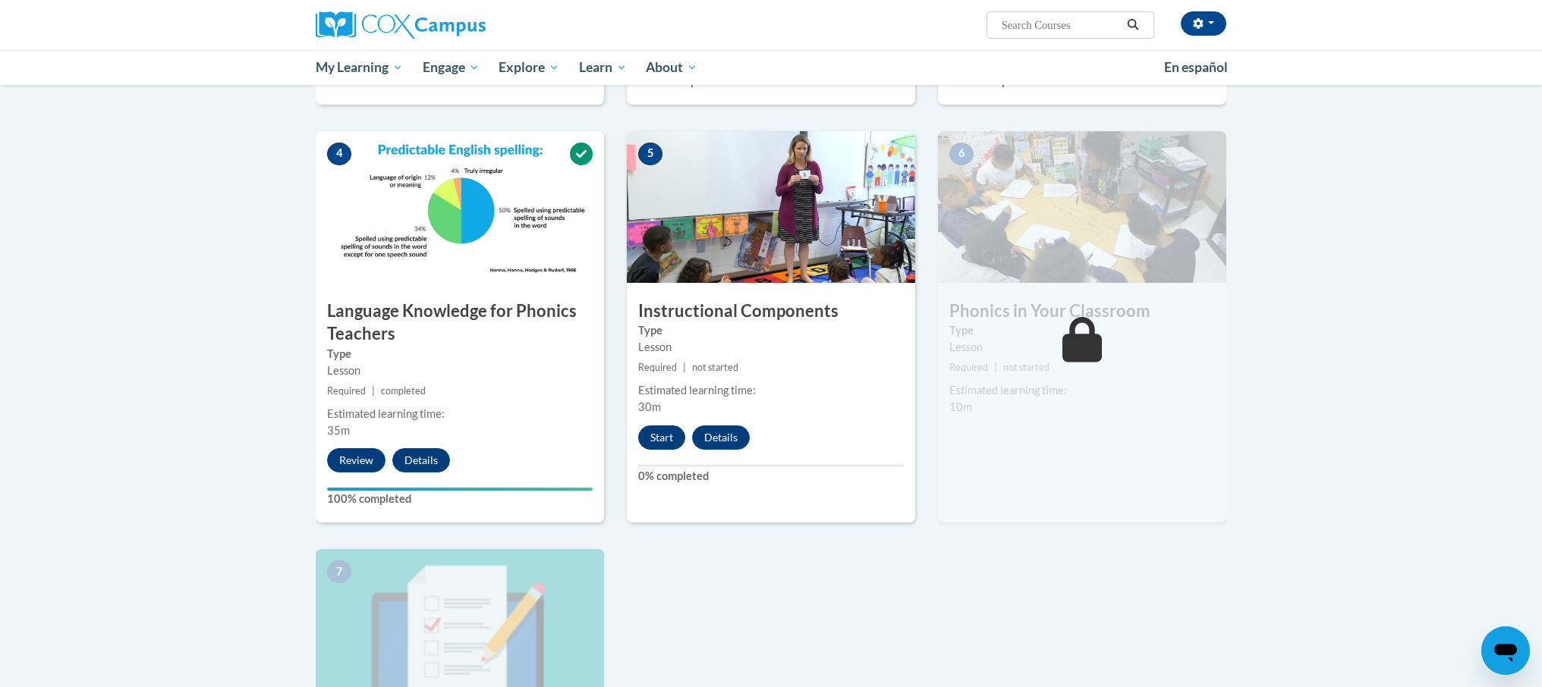 The width and height of the screenshot is (1542, 687). What do you see at coordinates (1082, 311) in the screenshot?
I see `h3: Phonics in Your Classroom` at bounding box center [1082, 311].